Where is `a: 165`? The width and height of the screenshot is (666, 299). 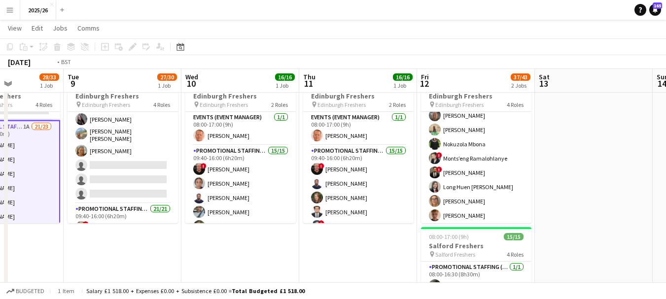 a: 165 is located at coordinates (655, 10).